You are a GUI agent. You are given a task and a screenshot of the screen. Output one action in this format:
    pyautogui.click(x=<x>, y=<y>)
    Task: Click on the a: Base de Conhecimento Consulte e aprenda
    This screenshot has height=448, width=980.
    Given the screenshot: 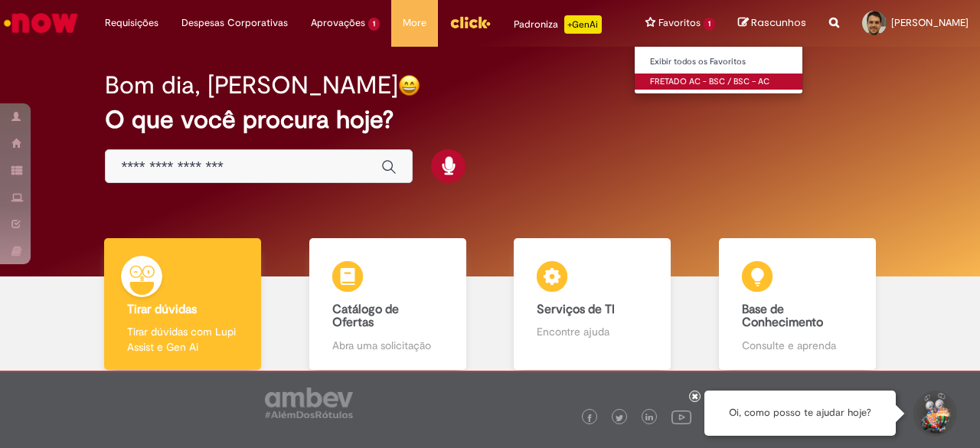 What is the action you would take?
    pyautogui.click(x=798, y=304)
    